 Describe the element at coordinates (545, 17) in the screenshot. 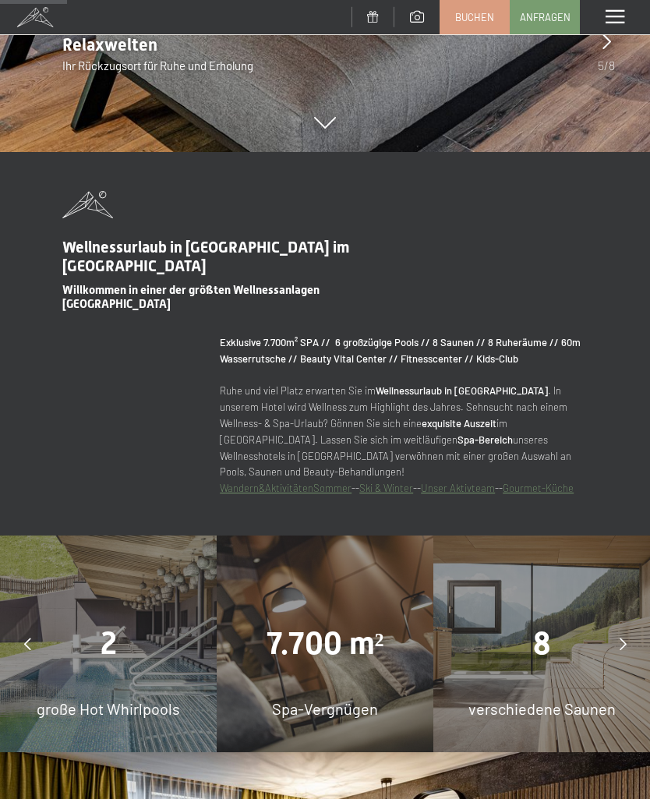

I see `span: Anfragen` at that location.